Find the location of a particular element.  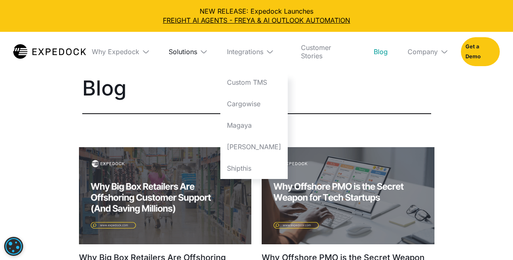

nav: Integrations is located at coordinates (254, 125).